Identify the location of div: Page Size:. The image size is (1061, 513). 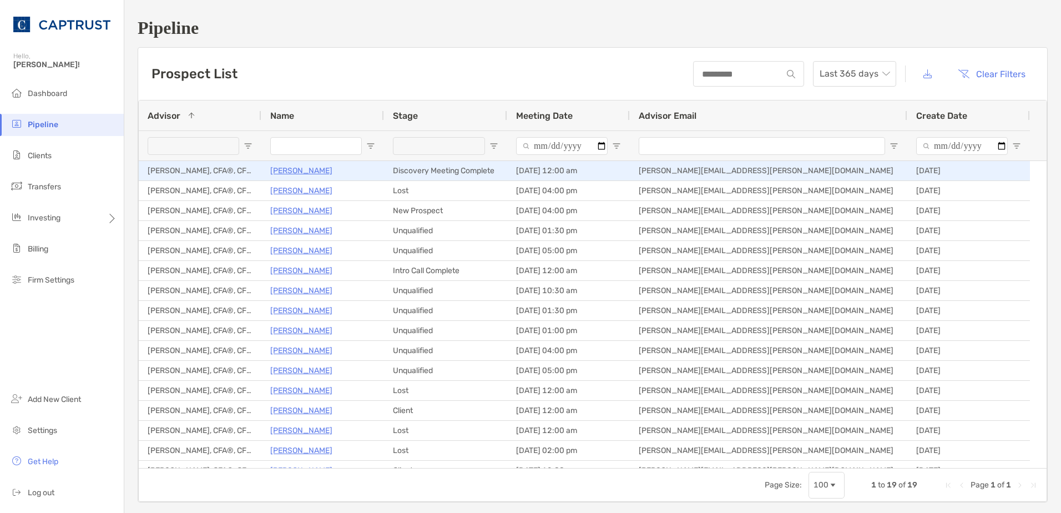
(783, 485).